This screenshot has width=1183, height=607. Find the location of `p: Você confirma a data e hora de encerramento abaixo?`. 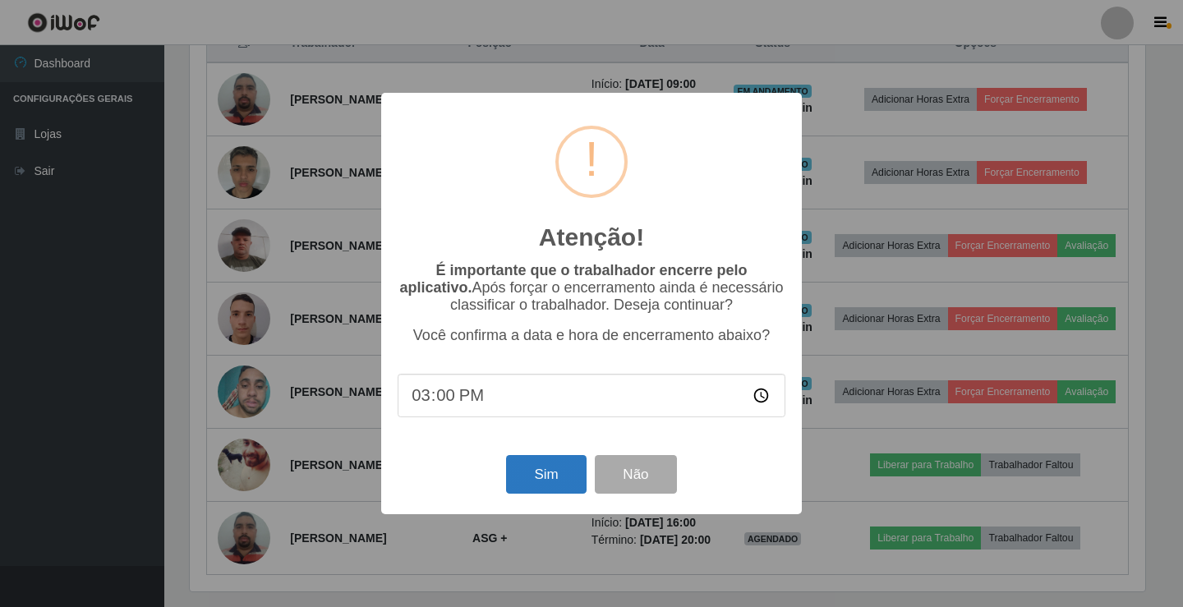

p: Você confirma a data e hora de encerramento abaixo? is located at coordinates (591, 335).